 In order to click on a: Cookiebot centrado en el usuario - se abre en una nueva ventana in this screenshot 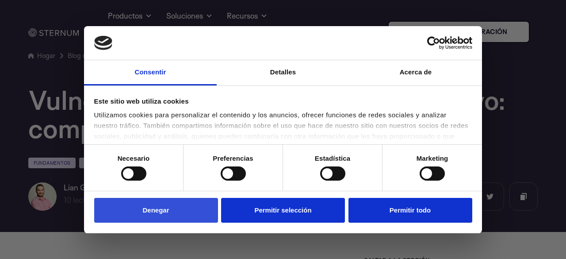, I will do `click(433, 43)`.